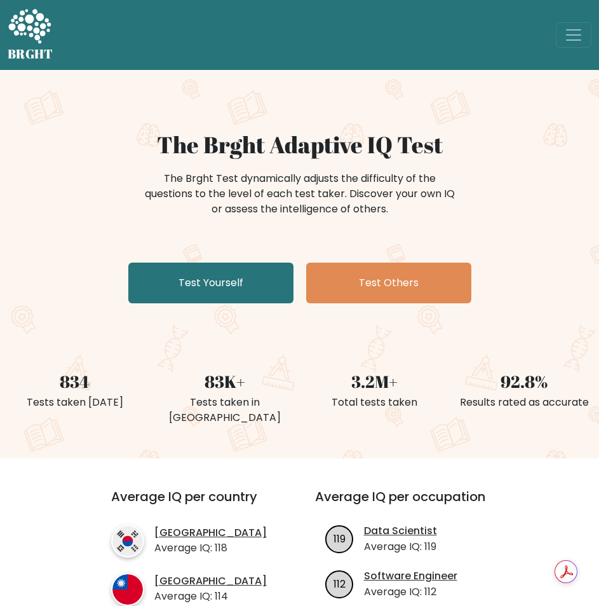 The image size is (599, 606). Describe the element at coordinates (389, 283) in the screenshot. I see `a: Test Others` at that location.